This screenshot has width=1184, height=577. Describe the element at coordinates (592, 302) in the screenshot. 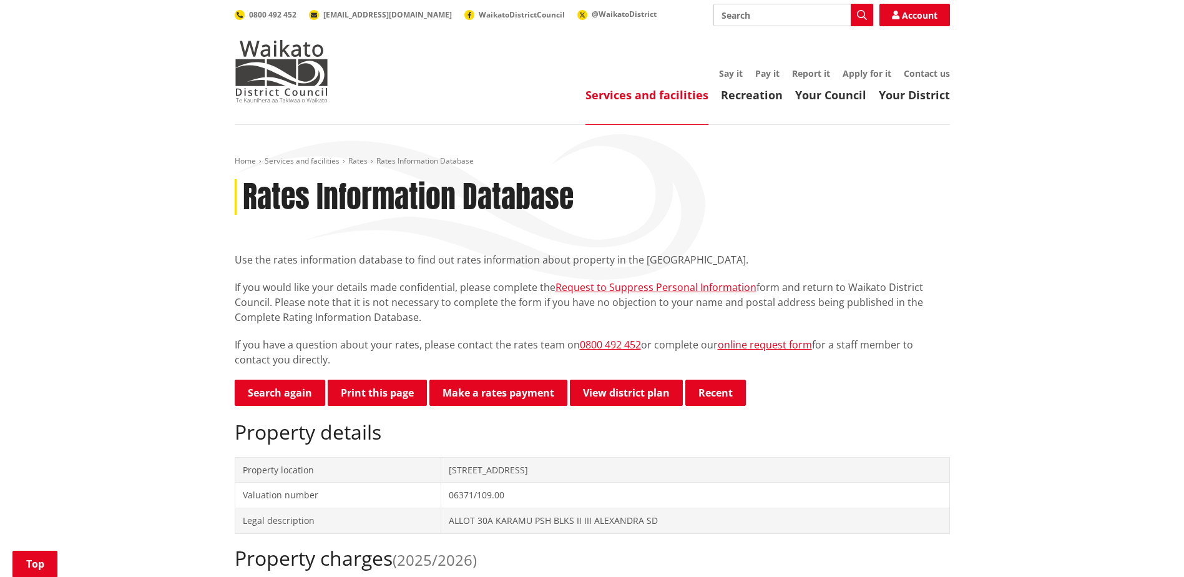

I see `p: If you would like your details made confidential, please complete the form and return to Waikato ...` at that location.